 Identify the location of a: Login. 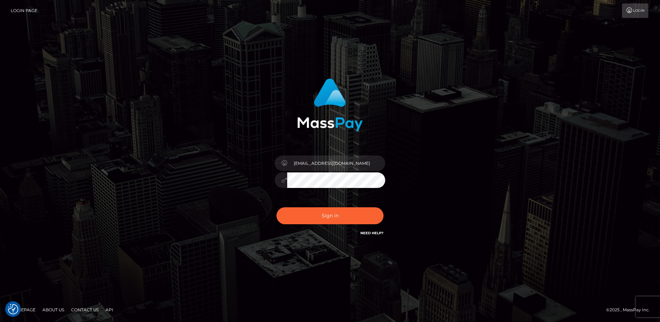
(635, 11).